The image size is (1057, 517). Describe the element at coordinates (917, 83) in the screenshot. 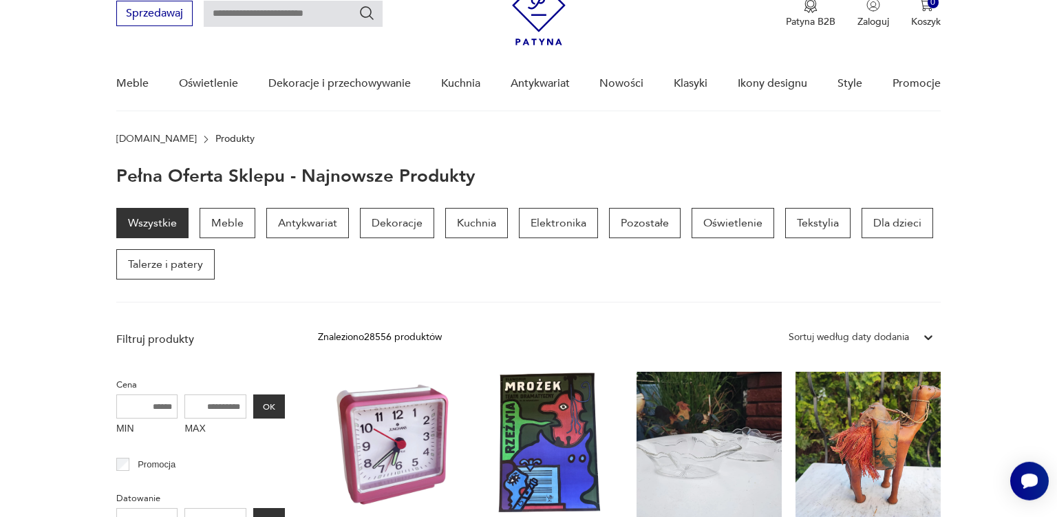

I see `a: Promocje` at that location.